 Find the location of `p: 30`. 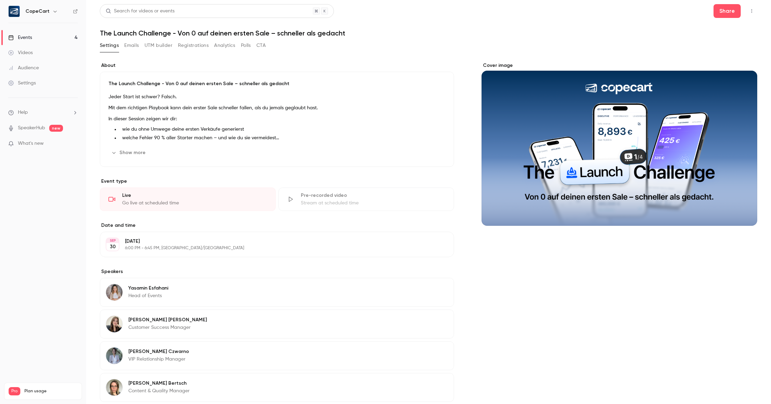

p: 30 is located at coordinates (113, 247).